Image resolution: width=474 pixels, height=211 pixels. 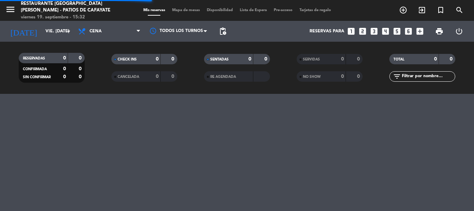 What do you see at coordinates (374, 31) in the screenshot?
I see `i: looks_3` at bounding box center [374, 31].